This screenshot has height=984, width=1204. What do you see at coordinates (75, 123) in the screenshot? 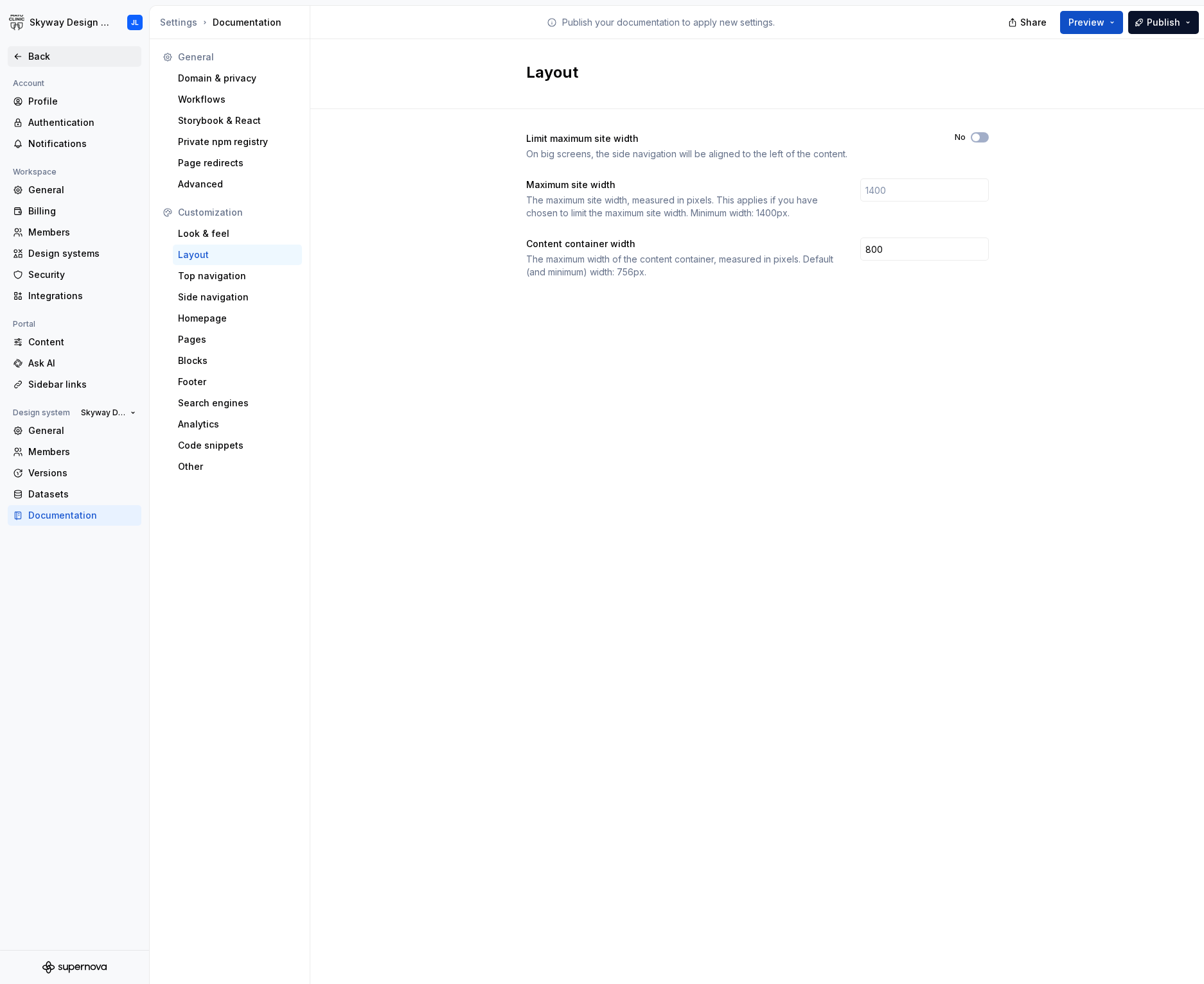
I see `a: Authentication` at bounding box center [75, 123].